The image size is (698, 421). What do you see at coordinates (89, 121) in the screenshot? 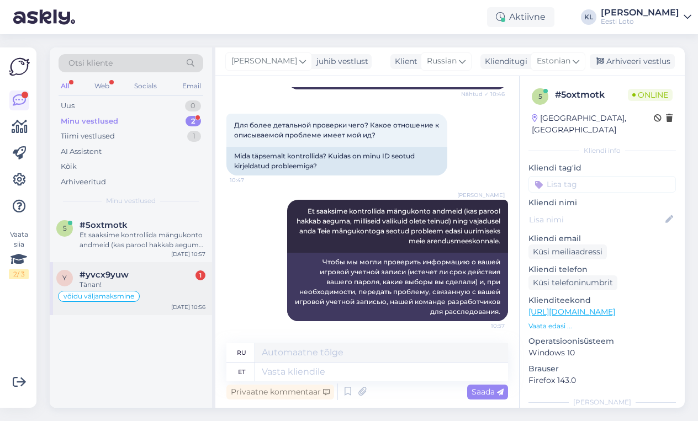
I see `div: Minu vestlused` at bounding box center [89, 121].